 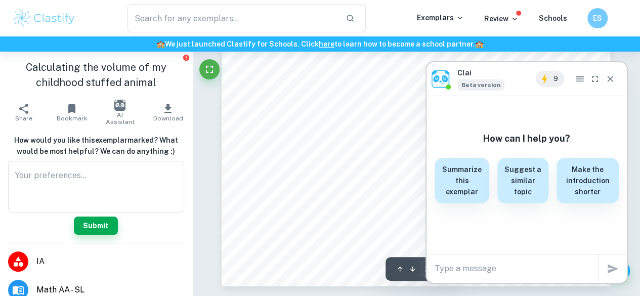 I want to click on a: Schools, so click(x=553, y=18).